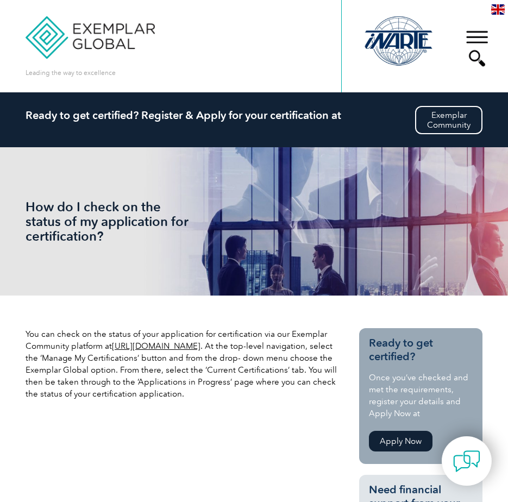  Describe the element at coordinates (420, 350) in the screenshot. I see `h3: Ready to get certified?` at that location.